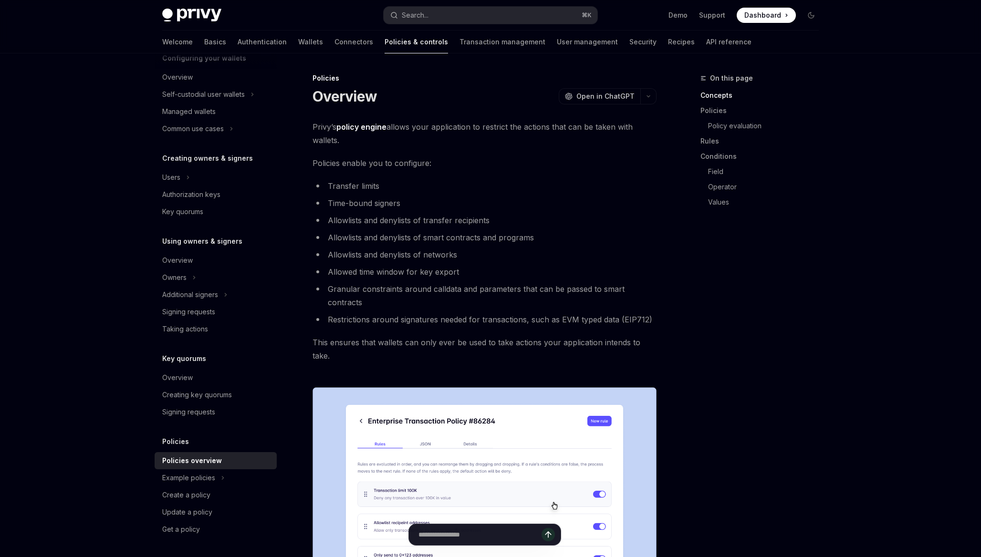  Describe the element at coordinates (764, 111) in the screenshot. I see `a: Policies` at that location.